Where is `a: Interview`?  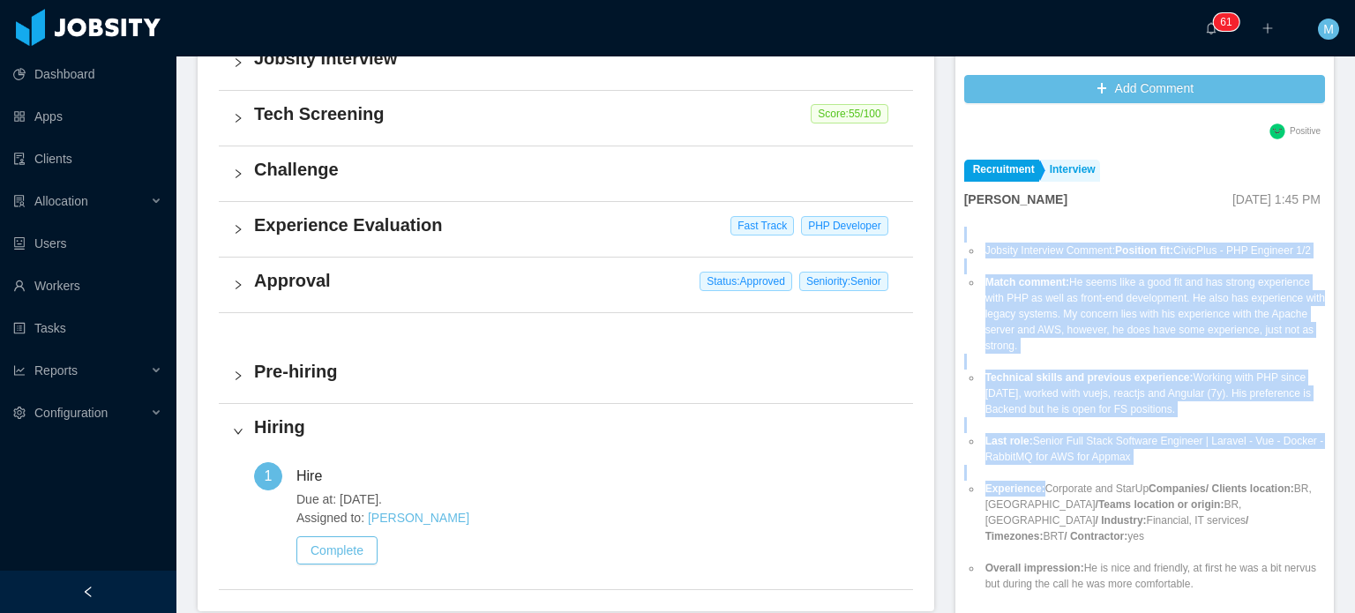
a: Interview is located at coordinates (1070, 170).